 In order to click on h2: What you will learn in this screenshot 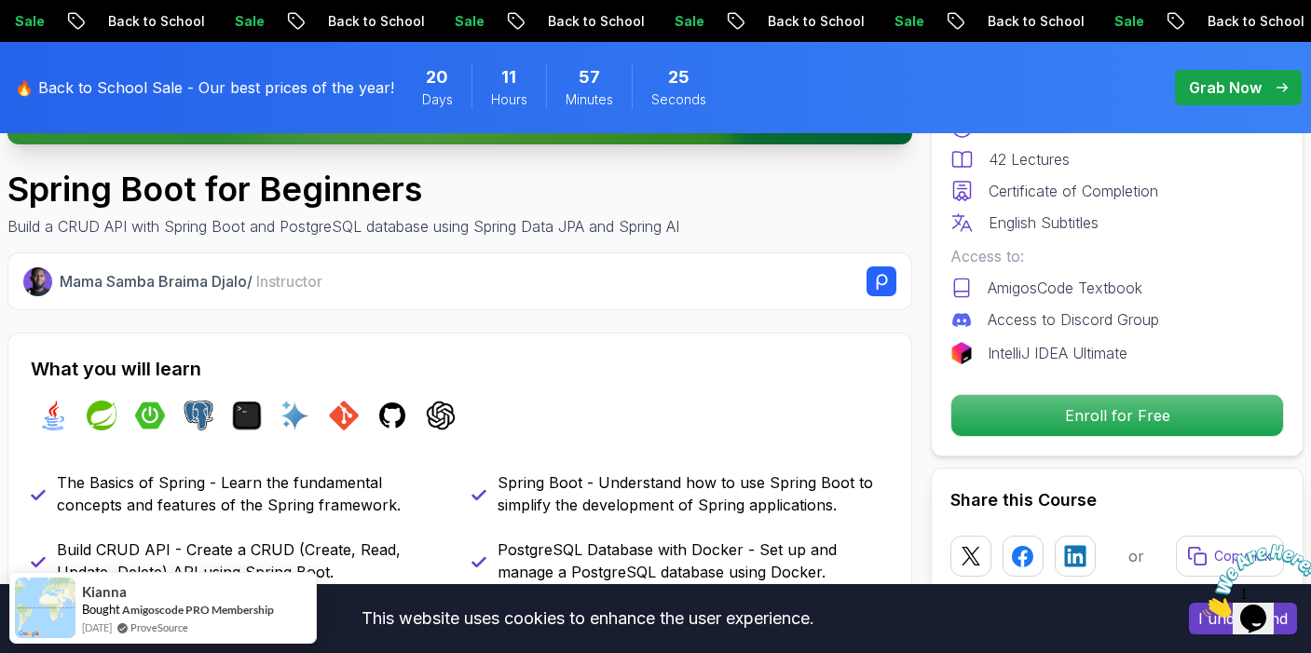, I will do `click(459, 369)`.